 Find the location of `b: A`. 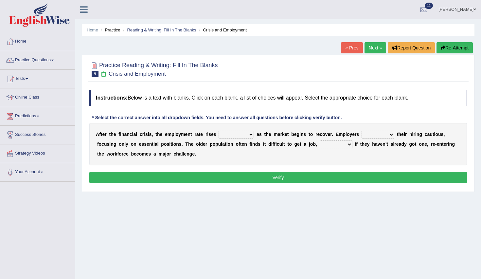

b: A is located at coordinates (98, 134).